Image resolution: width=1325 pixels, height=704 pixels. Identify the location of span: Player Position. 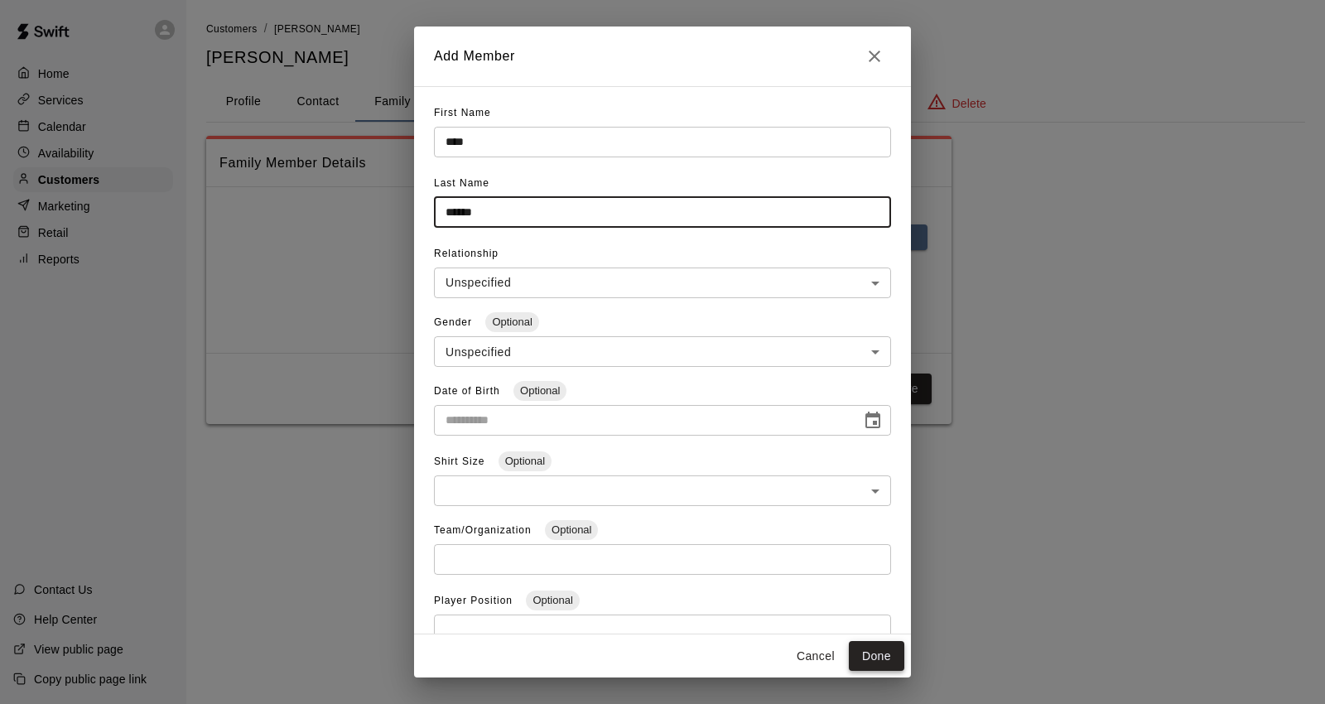
(474, 600).